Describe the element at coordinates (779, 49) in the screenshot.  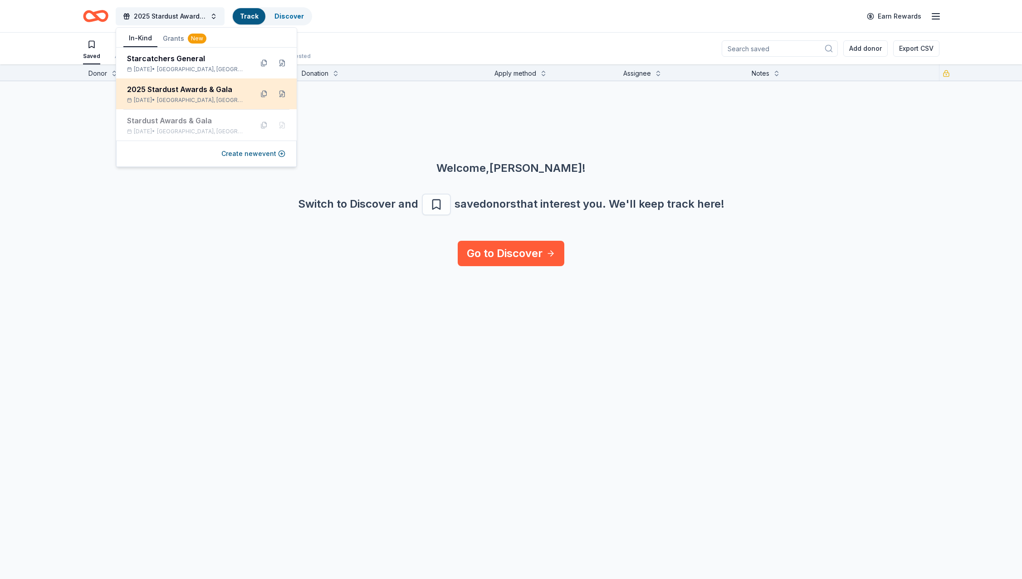
I see `input: Search saved` at that location.